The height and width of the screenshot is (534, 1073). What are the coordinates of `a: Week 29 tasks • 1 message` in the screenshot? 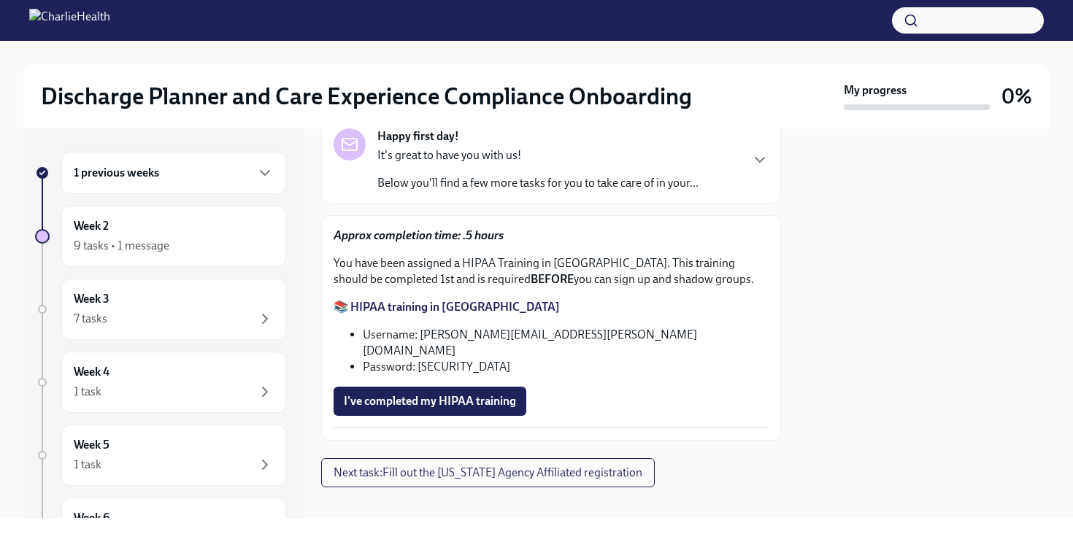 It's located at (161, 236).